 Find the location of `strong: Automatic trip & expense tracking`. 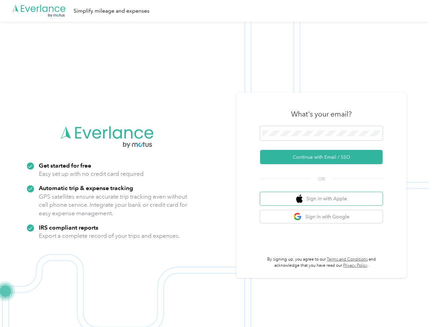

strong: Automatic trip & expense tracking is located at coordinates (86, 188).